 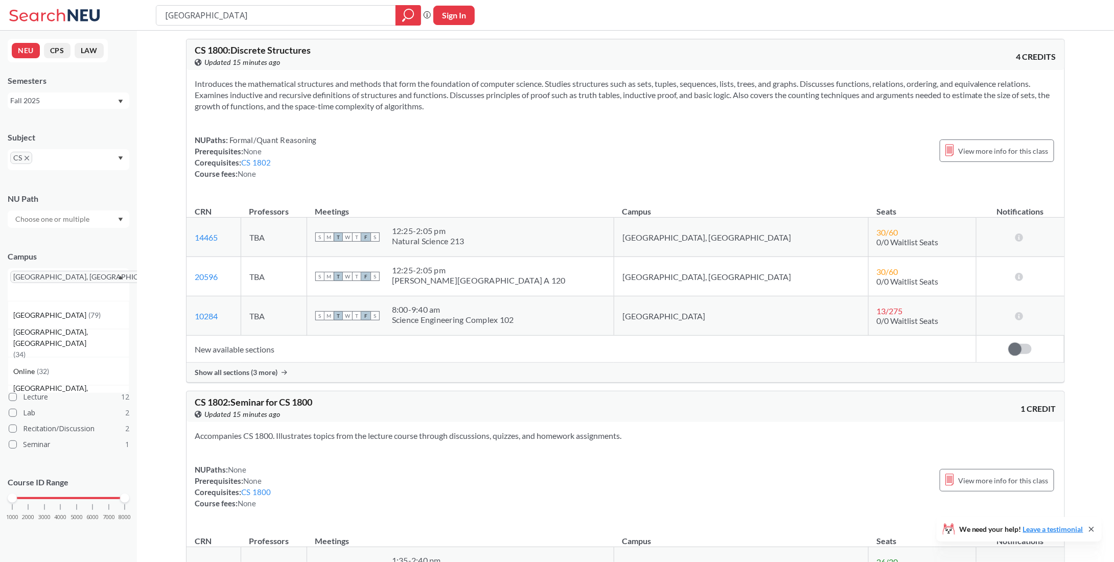 What do you see at coordinates (922, 536) in the screenshot?
I see `th: Seats` at bounding box center [922, 536].